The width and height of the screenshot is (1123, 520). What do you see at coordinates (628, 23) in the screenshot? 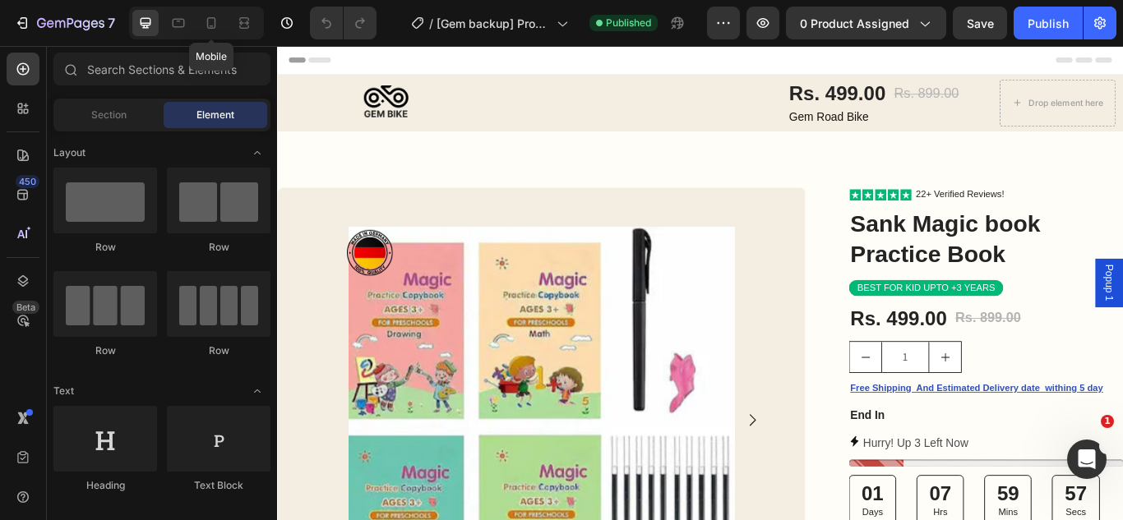
I see `span: Published` at bounding box center [628, 23].